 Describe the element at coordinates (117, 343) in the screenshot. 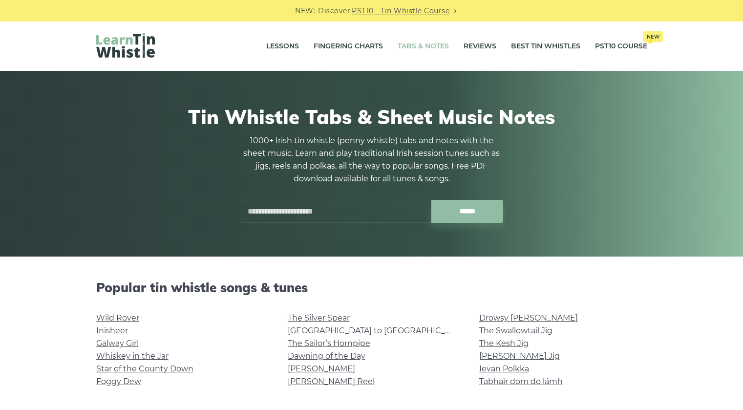

I see `a: Galway Girl` at that location.